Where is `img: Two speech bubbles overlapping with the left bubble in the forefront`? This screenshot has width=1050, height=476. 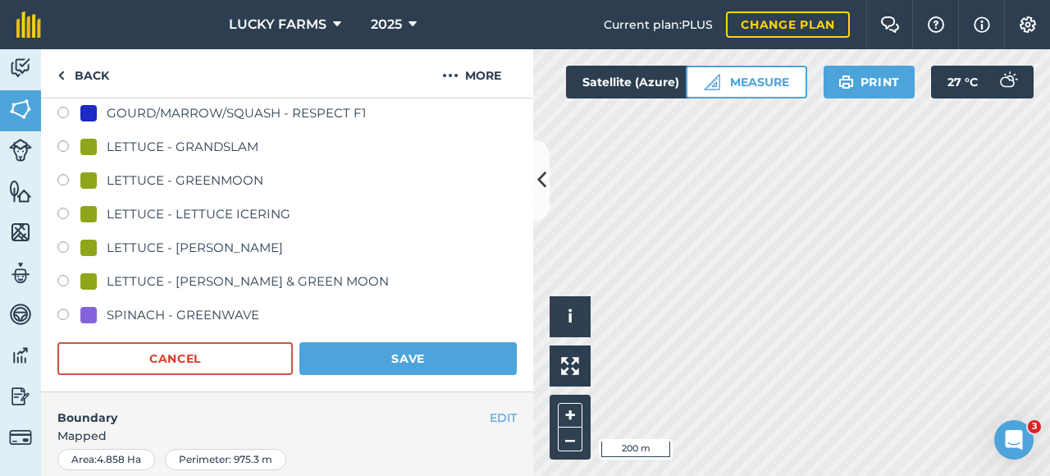 img: Two speech bubbles overlapping with the left bubble in the forefront is located at coordinates (890, 25).